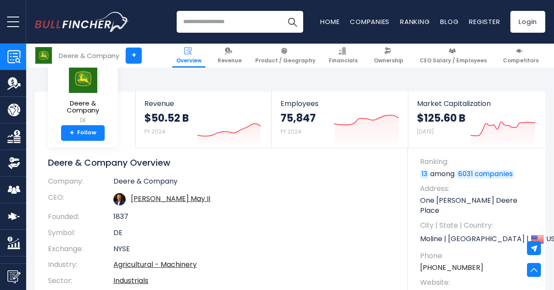 The image size is (554, 290). Describe the element at coordinates (484, 21) in the screenshot. I see `a: Register` at that location.